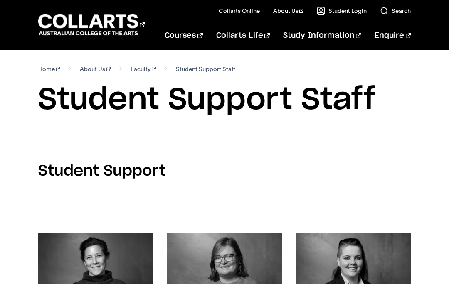 The image size is (449, 284). I want to click on a: Student Login, so click(341, 11).